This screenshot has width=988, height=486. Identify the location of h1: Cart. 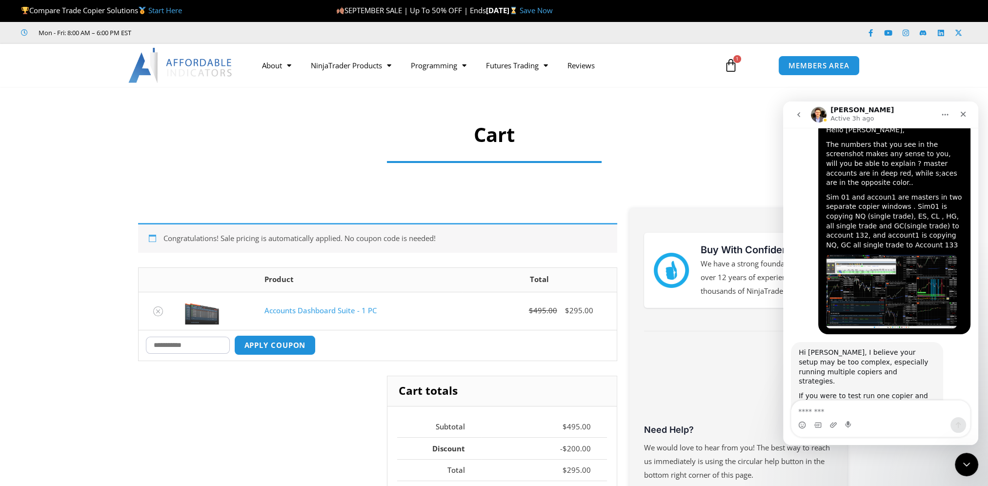
(494, 135).